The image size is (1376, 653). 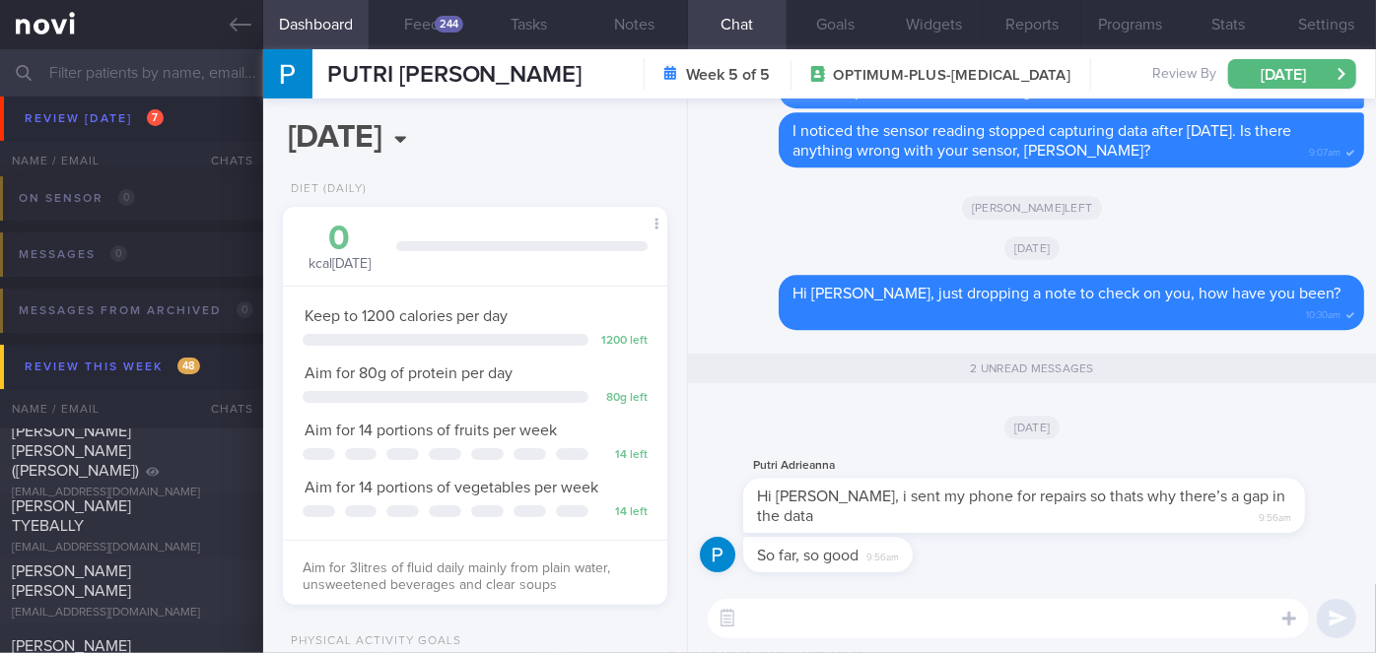 What do you see at coordinates (408, 373) in the screenshot?
I see `span: Aim for 80g of protein per day` at bounding box center [408, 373].